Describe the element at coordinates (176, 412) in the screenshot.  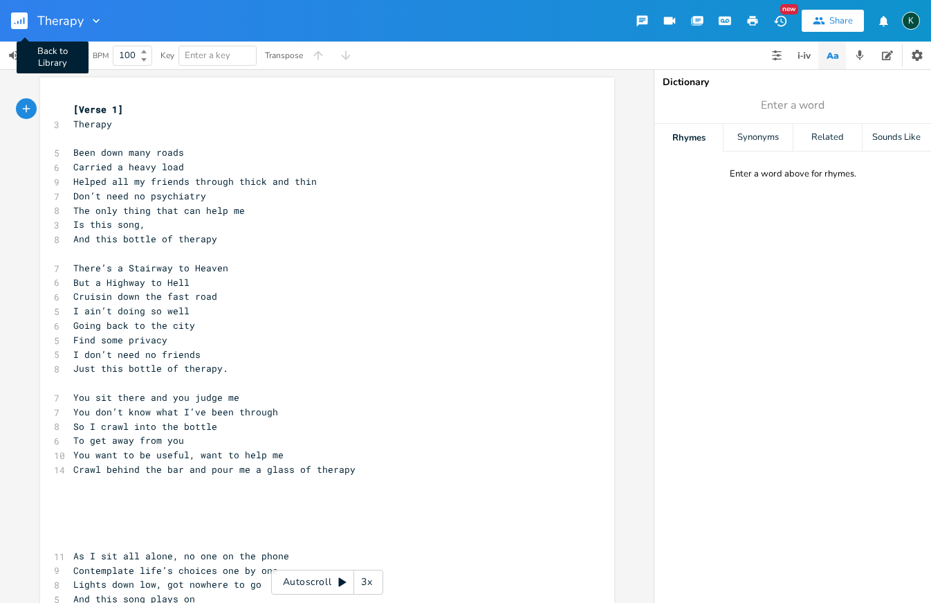
I see `span: You don’t know what I’ve been through` at that location.